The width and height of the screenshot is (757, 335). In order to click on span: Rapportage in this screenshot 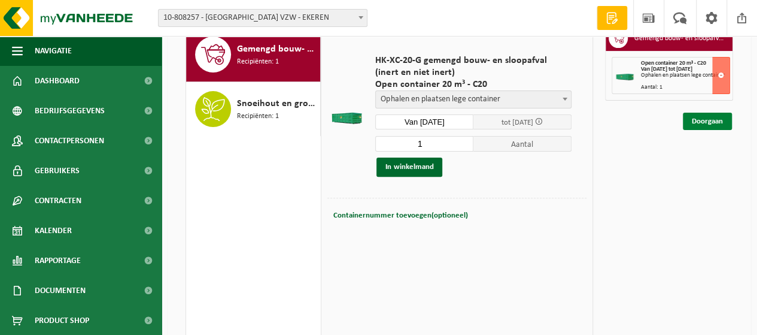, I will do `click(57, 260)`.